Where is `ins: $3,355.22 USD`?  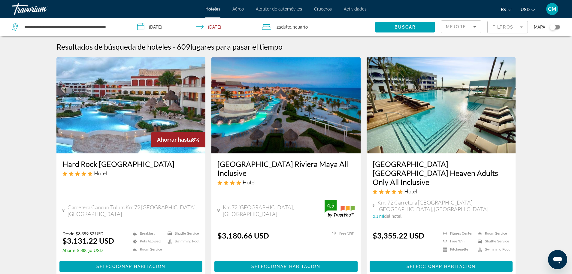
ins: $3,355.22 USD is located at coordinates (398, 235).